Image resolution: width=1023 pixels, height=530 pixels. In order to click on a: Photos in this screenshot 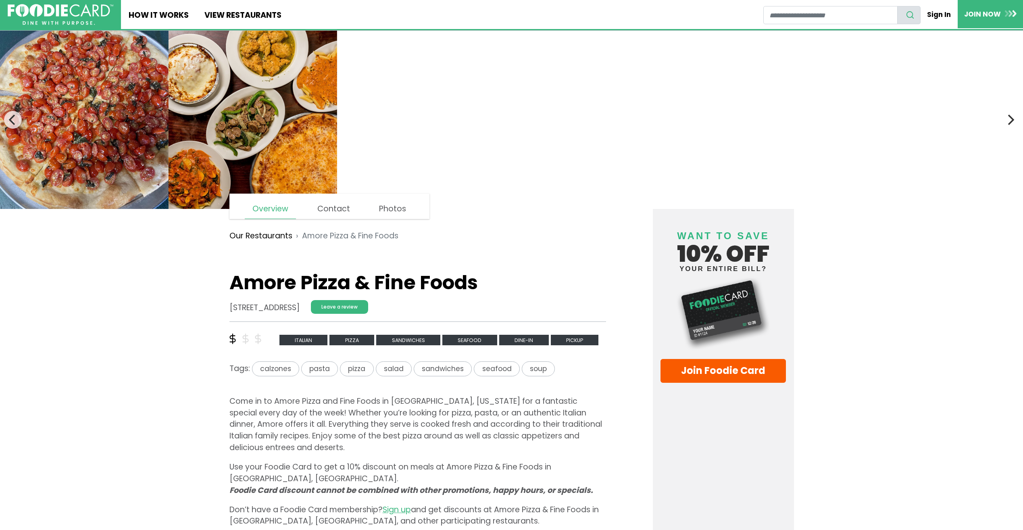, I will do `click(392, 209)`.